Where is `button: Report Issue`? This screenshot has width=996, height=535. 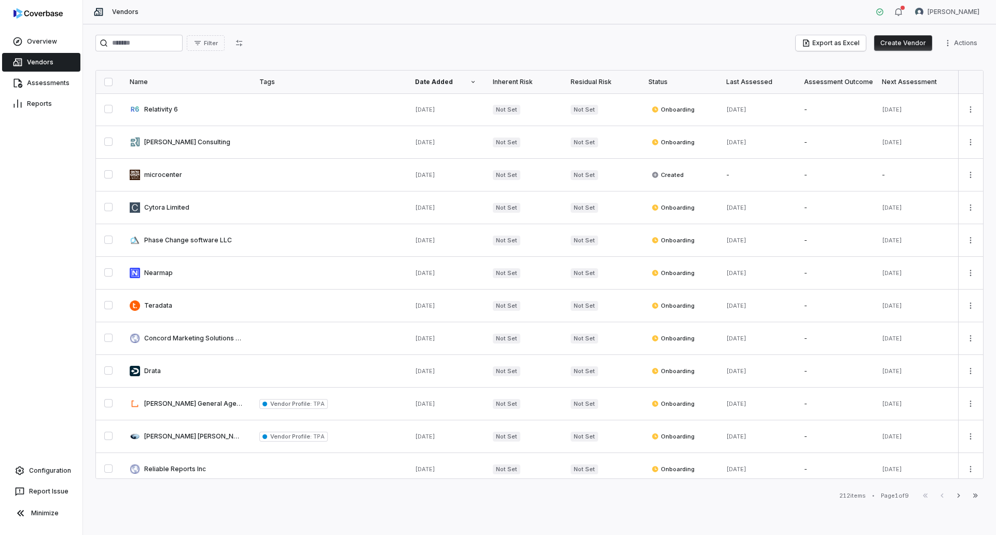
button: Report Issue is located at coordinates (41, 491).